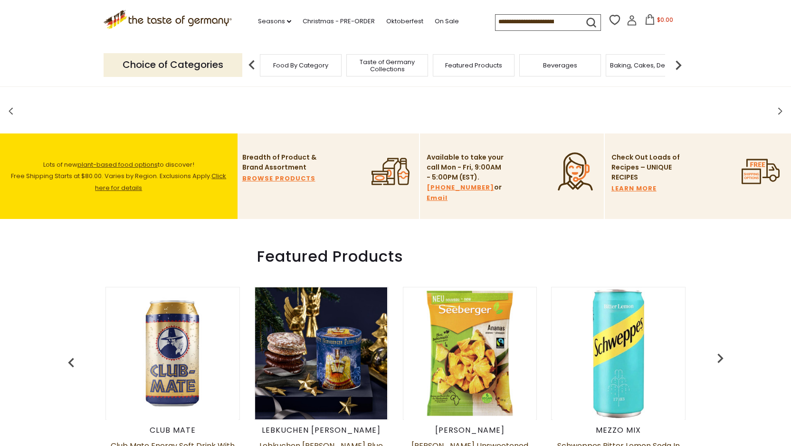 The width and height of the screenshot is (791, 446). Describe the element at coordinates (679, 65) in the screenshot. I see `img: next arrow` at that location.